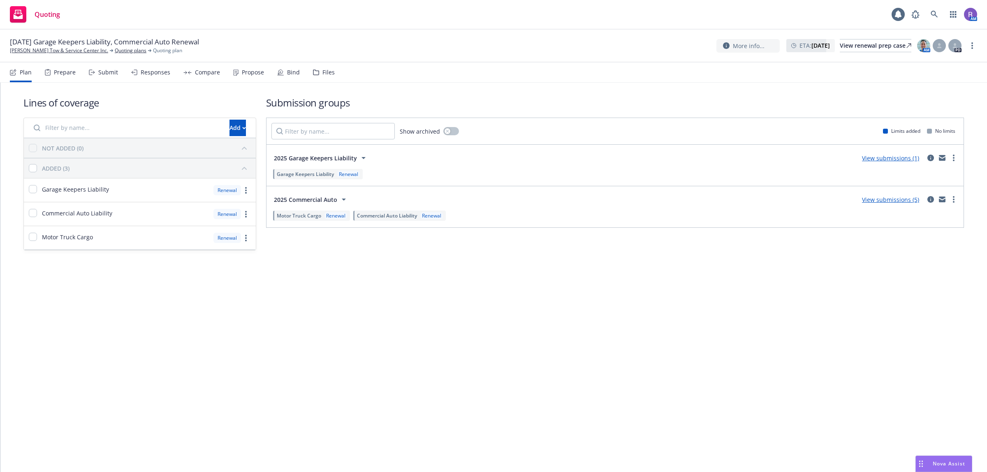 This screenshot has height=472, width=987. What do you see at coordinates (329, 72) in the screenshot?
I see `div: Files` at bounding box center [329, 72].